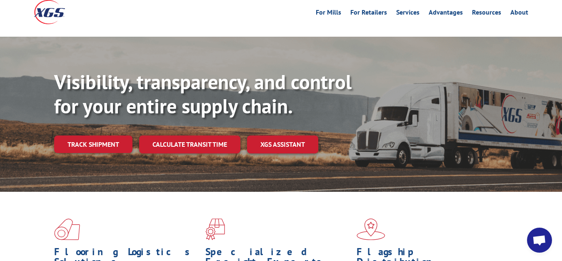  What do you see at coordinates (369, 14) in the screenshot?
I see `a: For Retailers` at bounding box center [369, 14].